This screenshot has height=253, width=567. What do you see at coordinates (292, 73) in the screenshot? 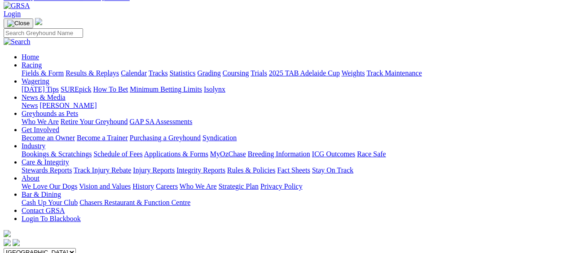
I see `div: Racing` at bounding box center [292, 73].